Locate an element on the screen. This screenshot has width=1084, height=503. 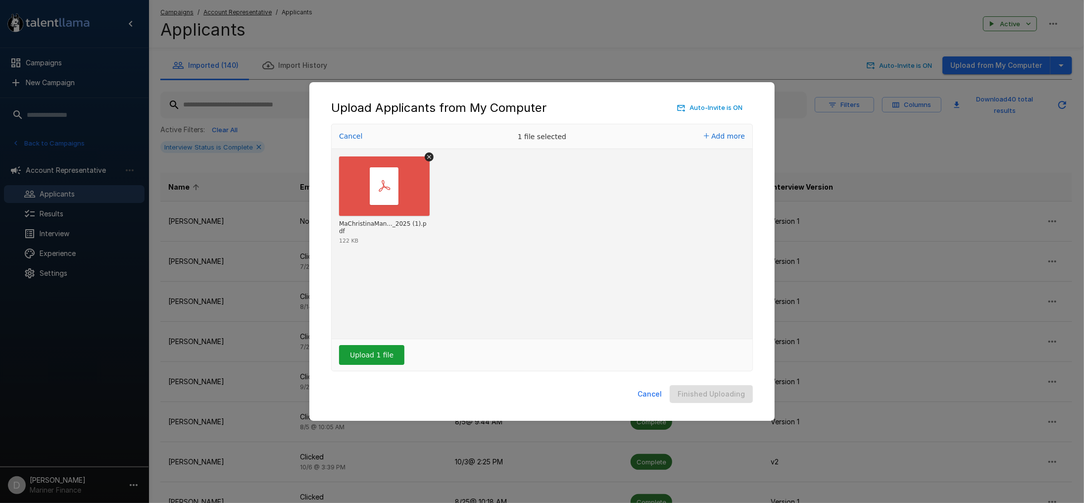
button: Upload 1 file is located at coordinates (372, 355).